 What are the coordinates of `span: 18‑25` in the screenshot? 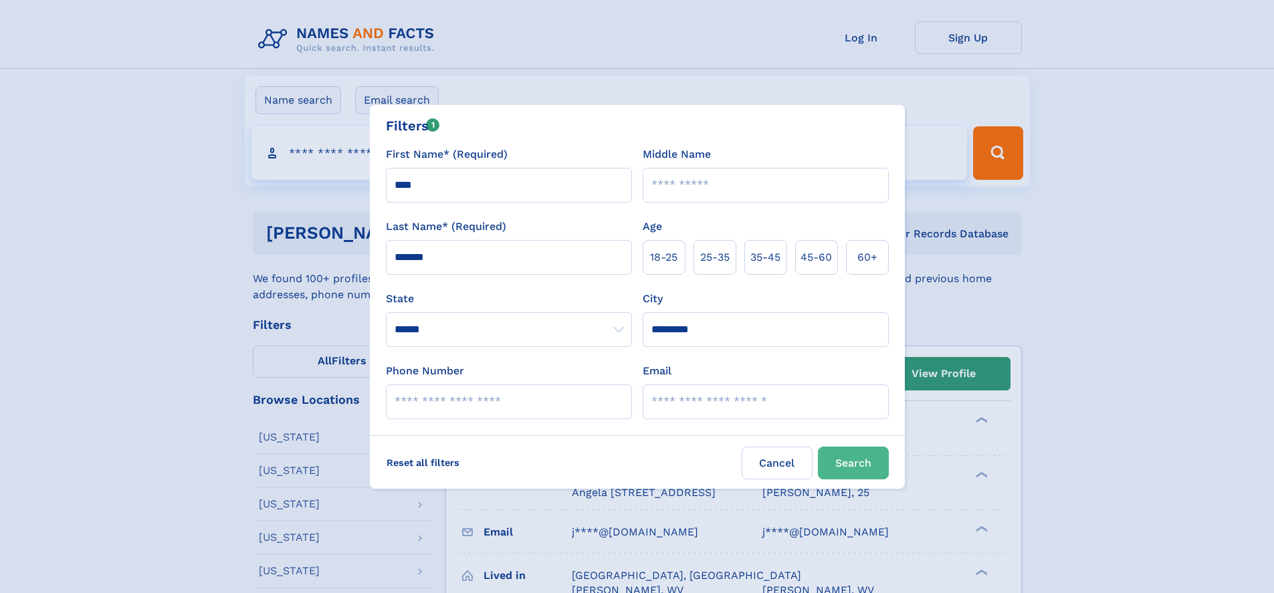 It's located at (663, 258).